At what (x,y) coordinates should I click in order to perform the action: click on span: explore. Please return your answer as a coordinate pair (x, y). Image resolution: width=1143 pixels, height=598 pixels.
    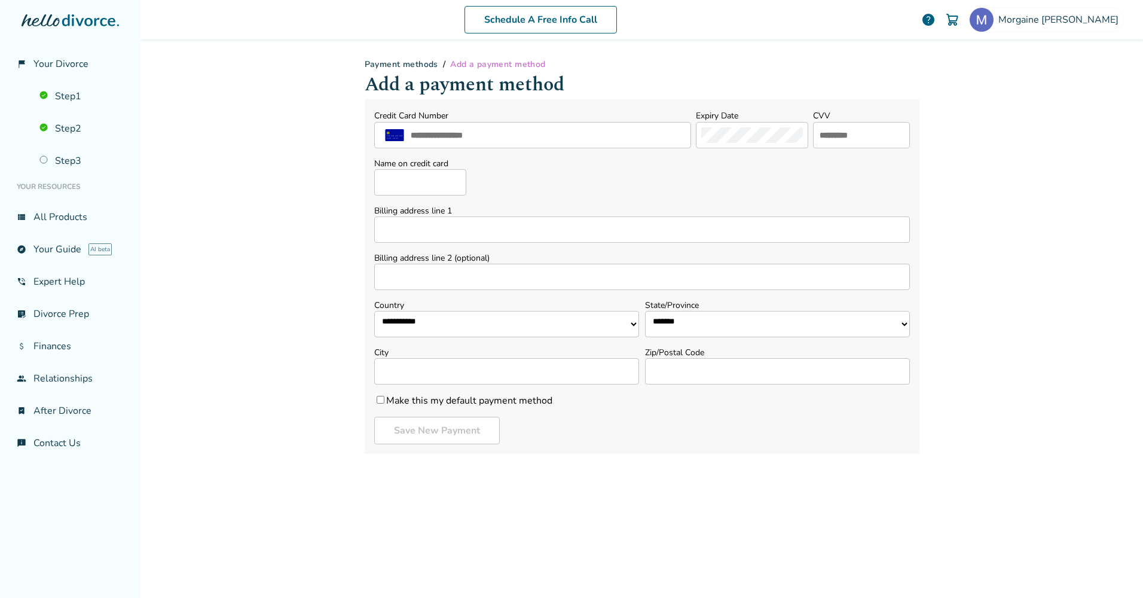
    Looking at the image, I should click on (22, 249).